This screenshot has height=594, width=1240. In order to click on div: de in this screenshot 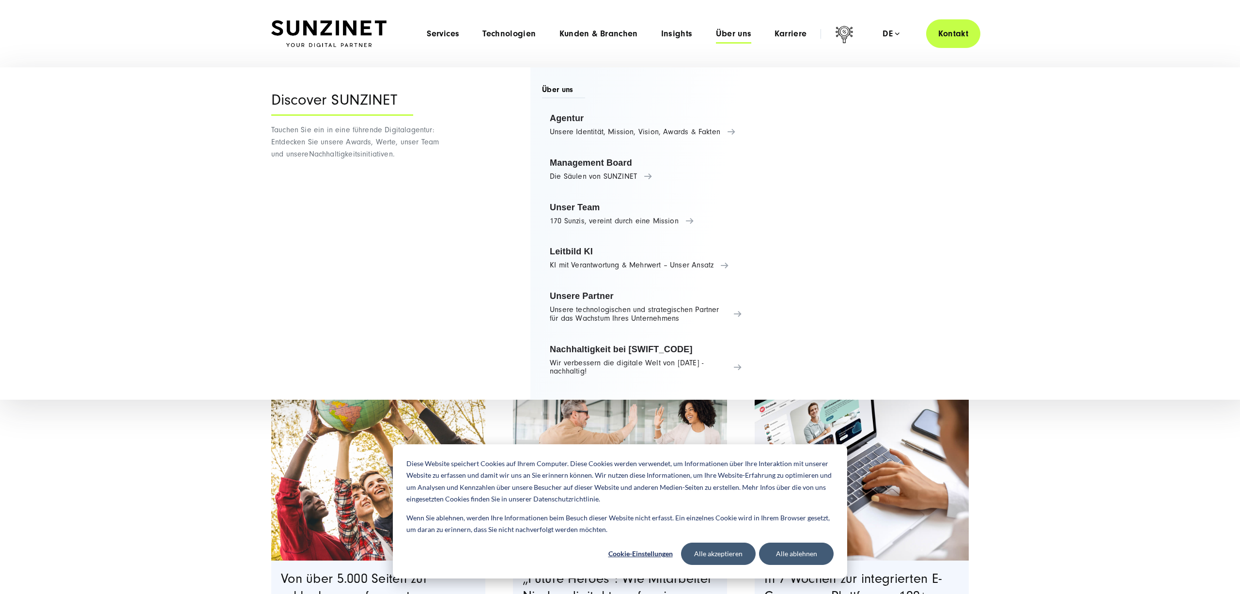, I will do `click(890, 34)`.